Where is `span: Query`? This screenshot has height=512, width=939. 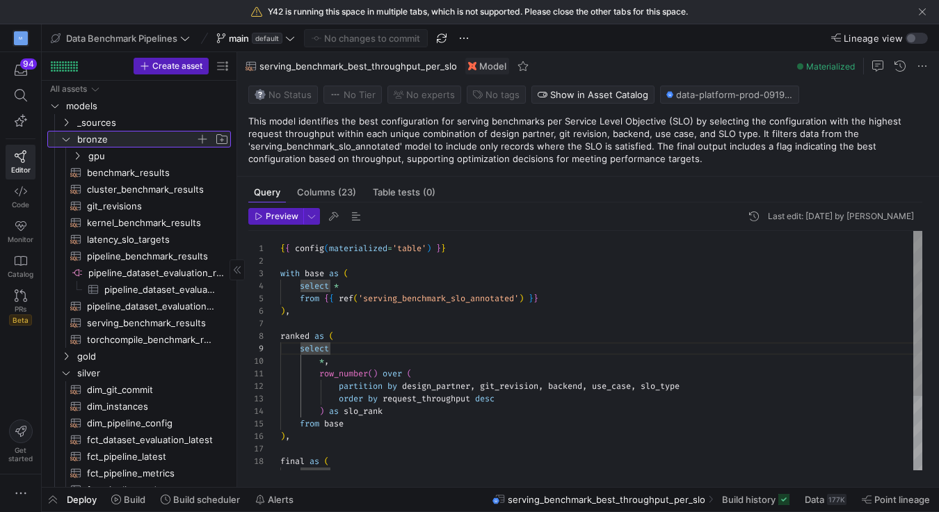 span: Query is located at coordinates (267, 192).